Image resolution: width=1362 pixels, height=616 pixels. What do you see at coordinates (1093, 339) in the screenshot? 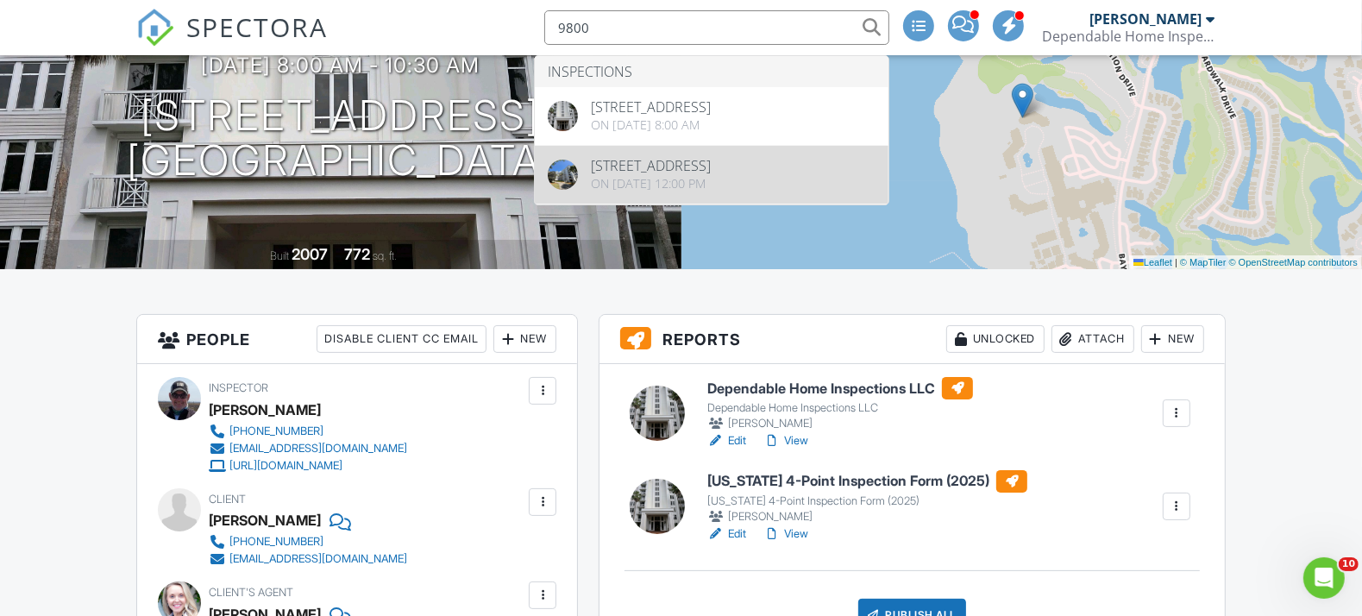
I see `div: Attach` at bounding box center [1093, 339].